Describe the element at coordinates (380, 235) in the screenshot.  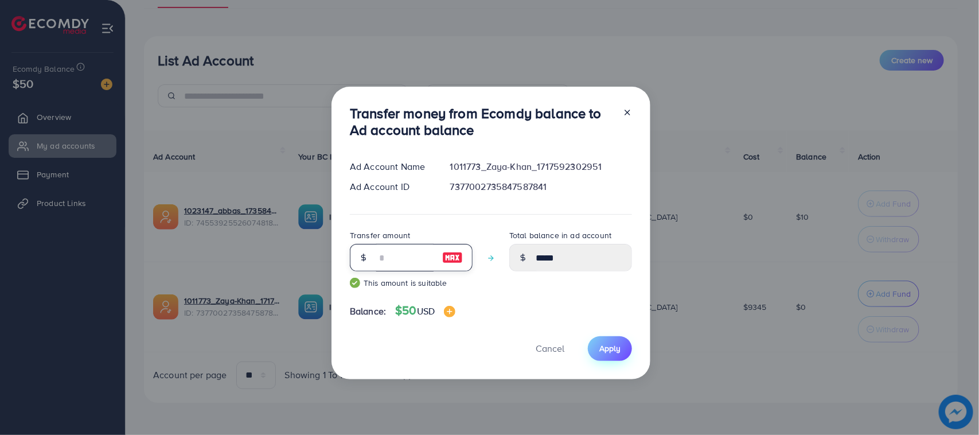
I see `label: Transfer amount` at that location.